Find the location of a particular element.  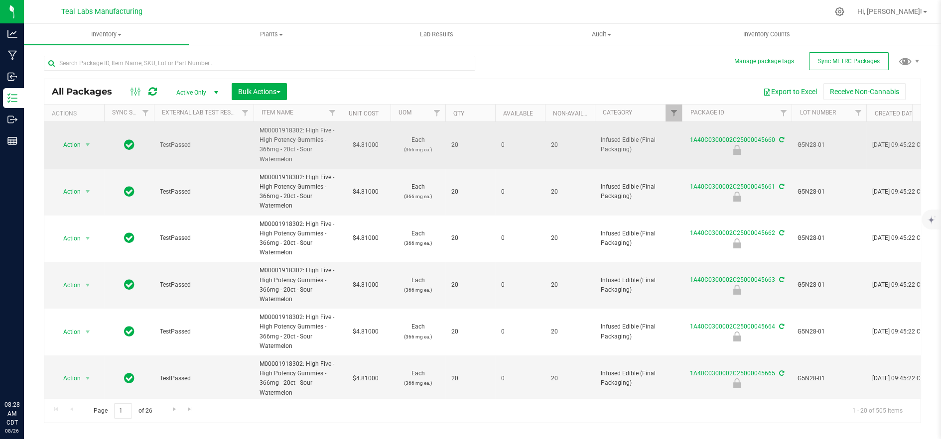

a: Lab Results is located at coordinates (436, 34).